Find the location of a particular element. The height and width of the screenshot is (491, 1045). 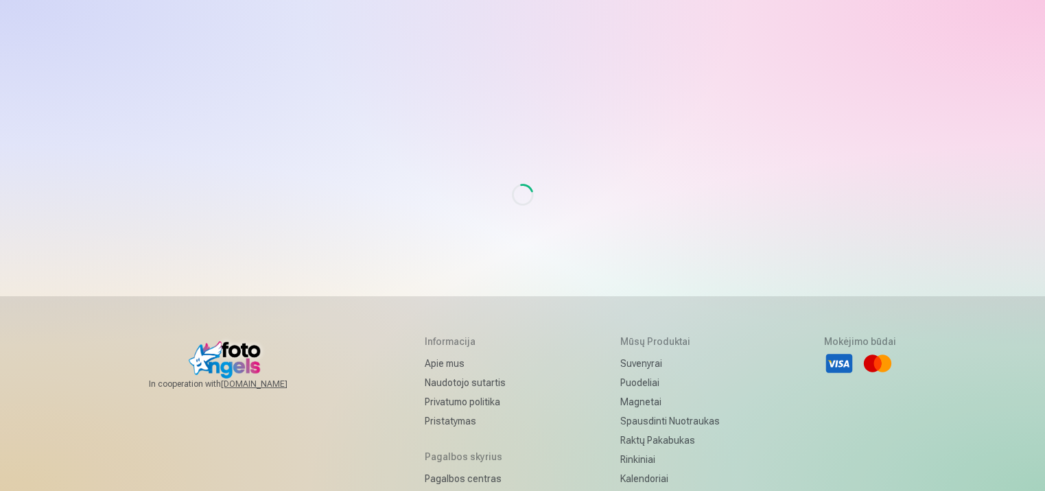

a: Puodeliai is located at coordinates (670, 383).